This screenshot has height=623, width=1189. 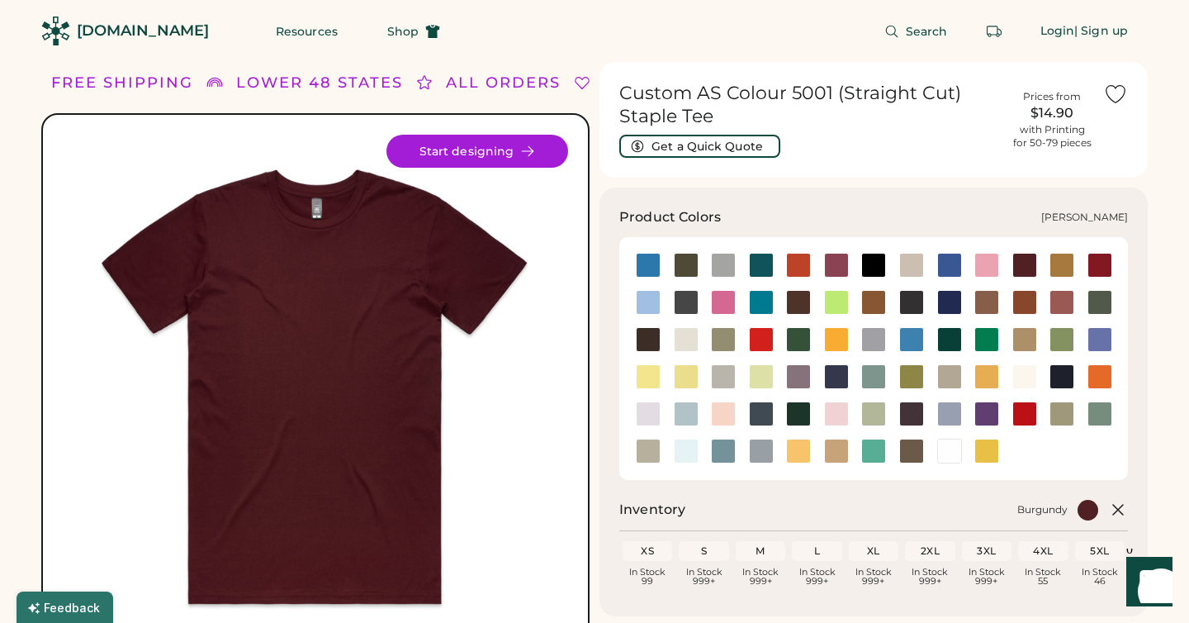 What do you see at coordinates (414, 31) in the screenshot?
I see `button: Shop` at bounding box center [414, 31].